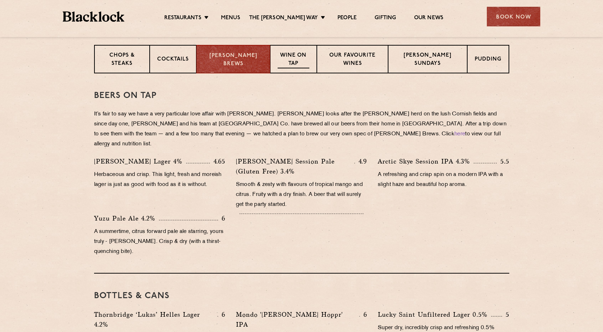 This screenshot has width=603, height=332. I want to click on a: People, so click(347, 19).